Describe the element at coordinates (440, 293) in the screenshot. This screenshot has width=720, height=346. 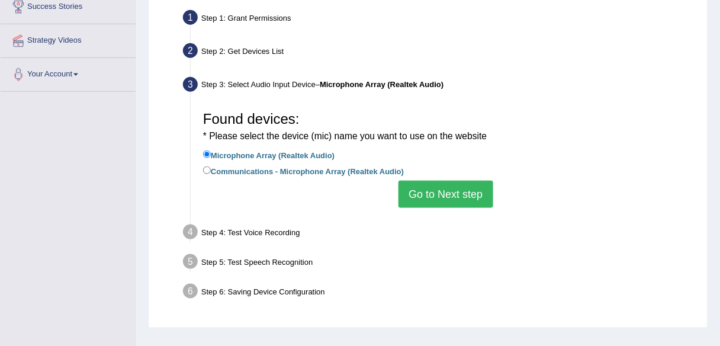
I see `div: Step 6: Saving Device Configuration` at that location.